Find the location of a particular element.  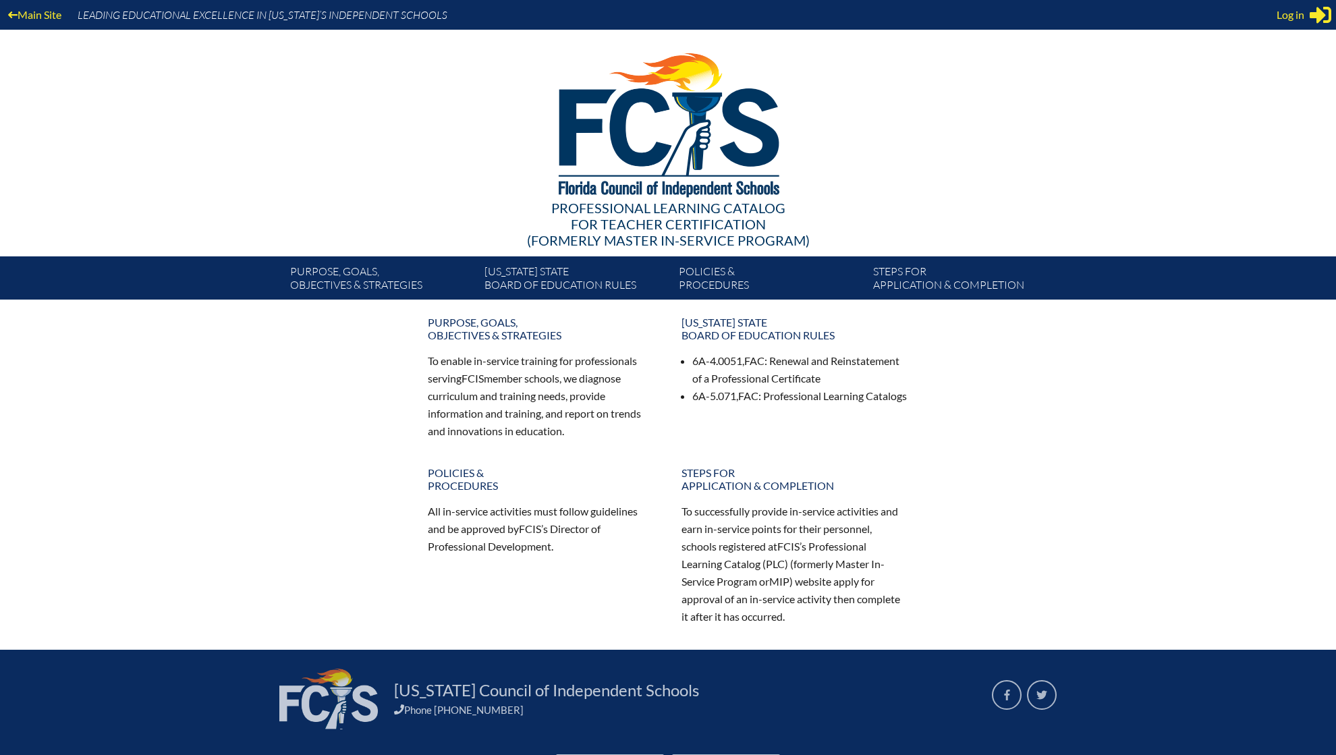

li: 6A-5.071, : Professional Learning Catalogs is located at coordinates (800, 396).